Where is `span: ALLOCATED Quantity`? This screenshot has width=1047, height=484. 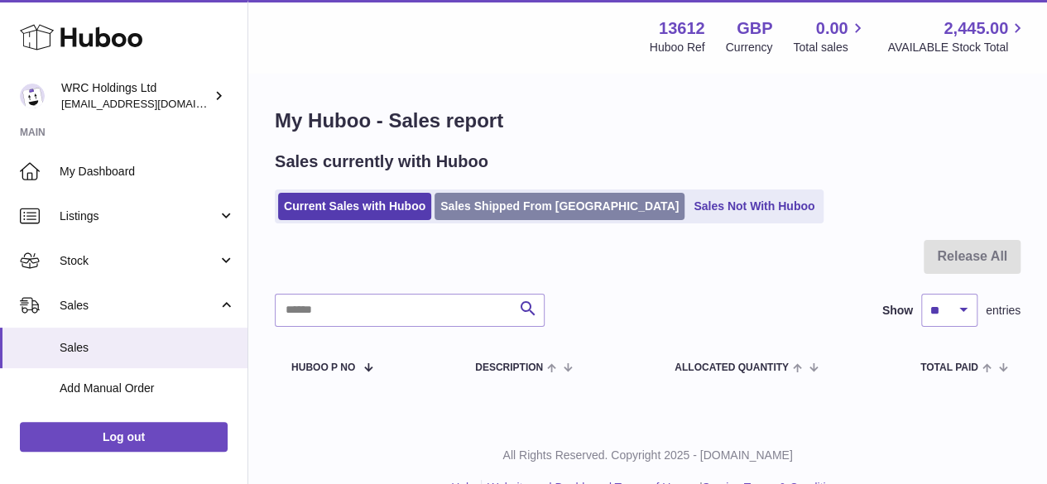
span: ALLOCATED Quantity is located at coordinates (732, 368).